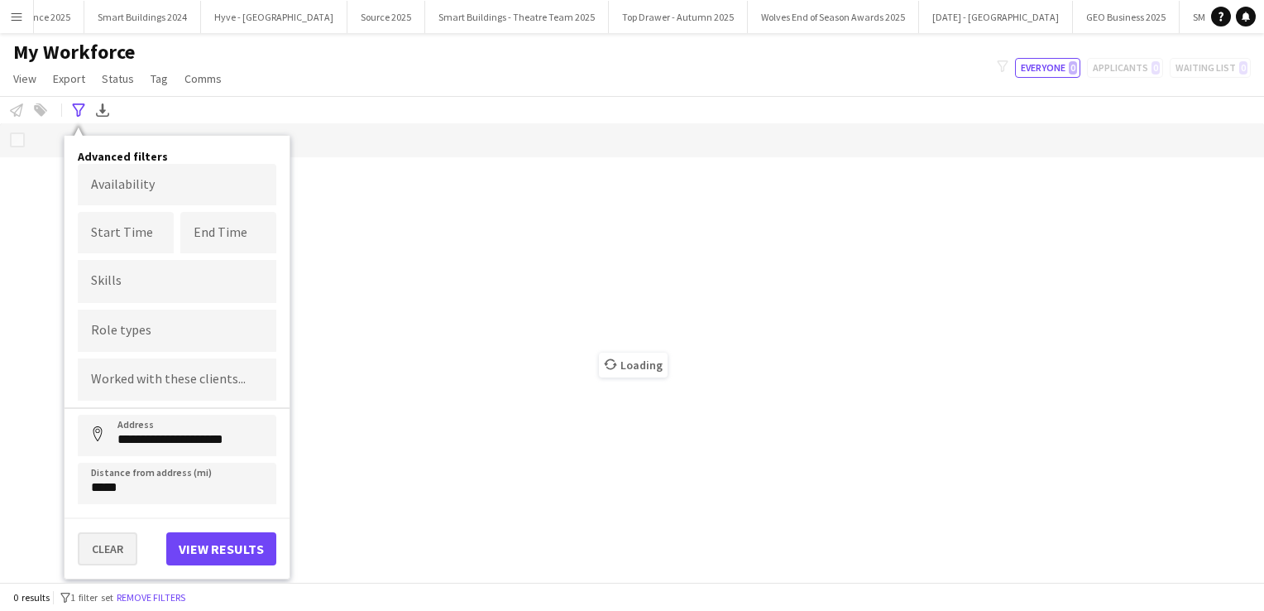 This screenshot has width=1264, height=611. Describe the element at coordinates (517, 17) in the screenshot. I see `button: Smart Buildings - Theatre Team 2025` at that location.